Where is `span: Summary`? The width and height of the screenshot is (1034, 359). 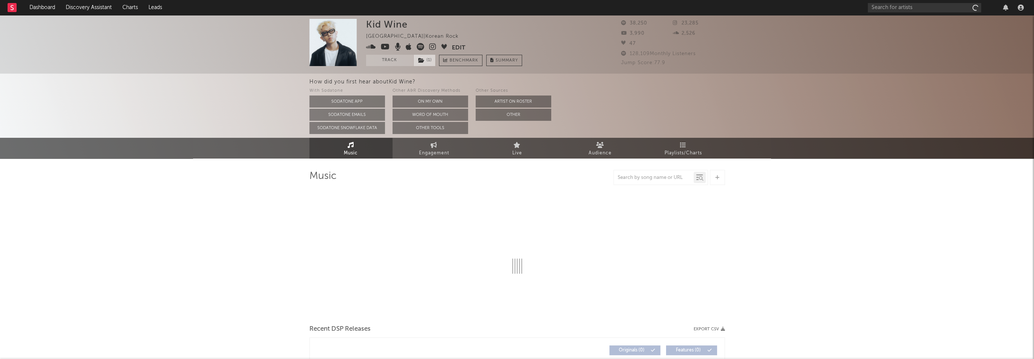
span: Summary is located at coordinates (507, 60).